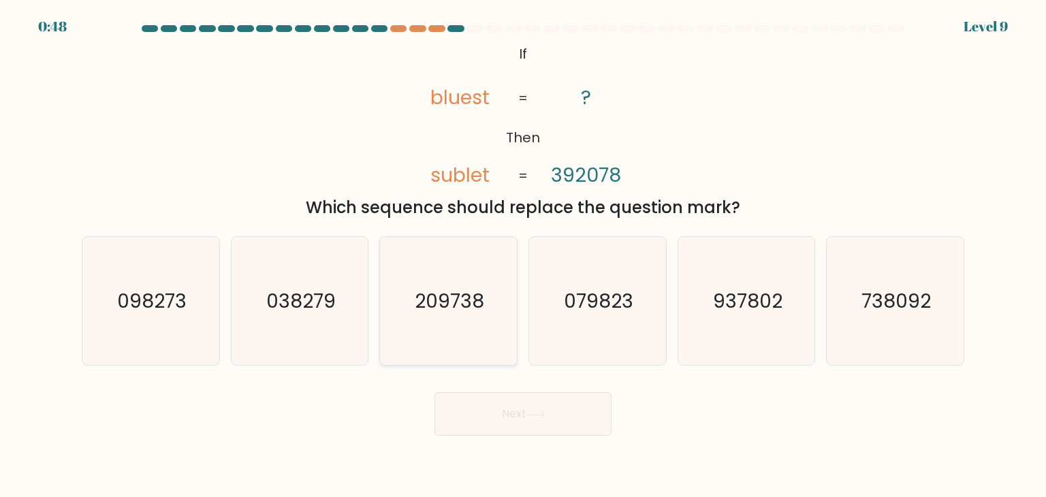 The height and width of the screenshot is (497, 1046). Describe the element at coordinates (523, 138) in the screenshot. I see `tspan: Then` at that location.